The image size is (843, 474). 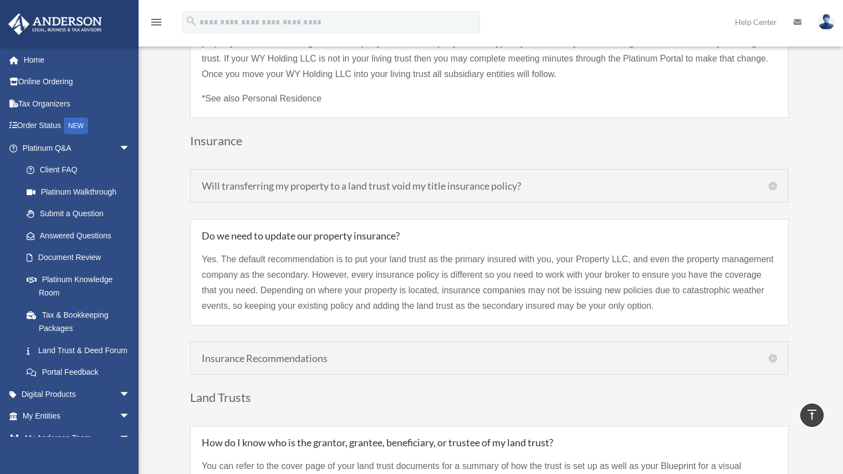 I want to click on a: Document Review, so click(x=81, y=258).